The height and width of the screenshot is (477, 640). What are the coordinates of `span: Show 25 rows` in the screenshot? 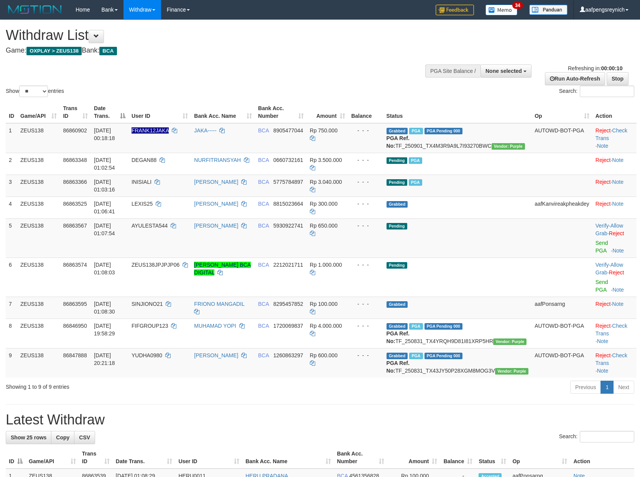 It's located at (28, 437).